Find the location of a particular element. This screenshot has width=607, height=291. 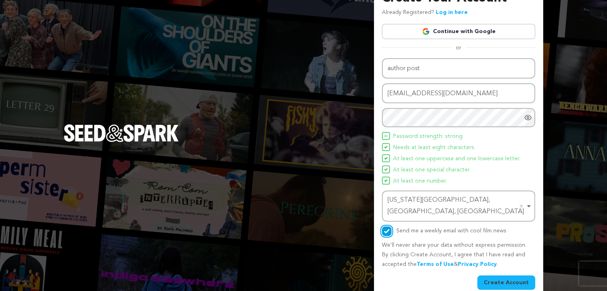

img: Google logo is located at coordinates (426, 32).